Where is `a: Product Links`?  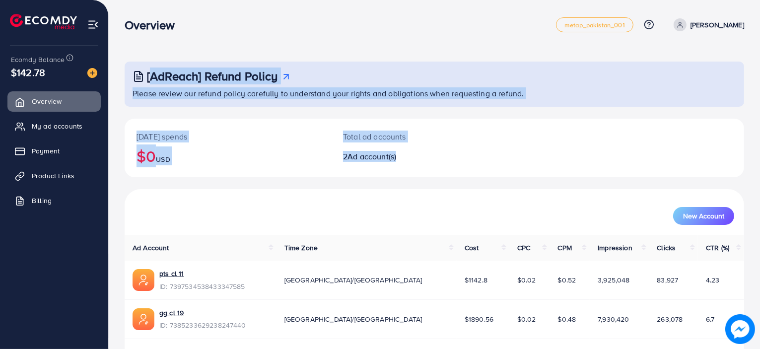 a: Product Links is located at coordinates (54, 176).